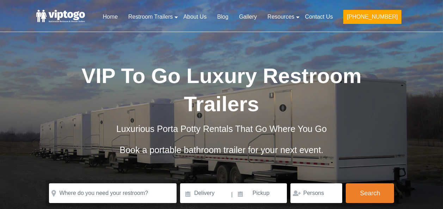 This screenshot has height=209, width=443. Describe the element at coordinates (223, 17) in the screenshot. I see `a: Blog` at that location.